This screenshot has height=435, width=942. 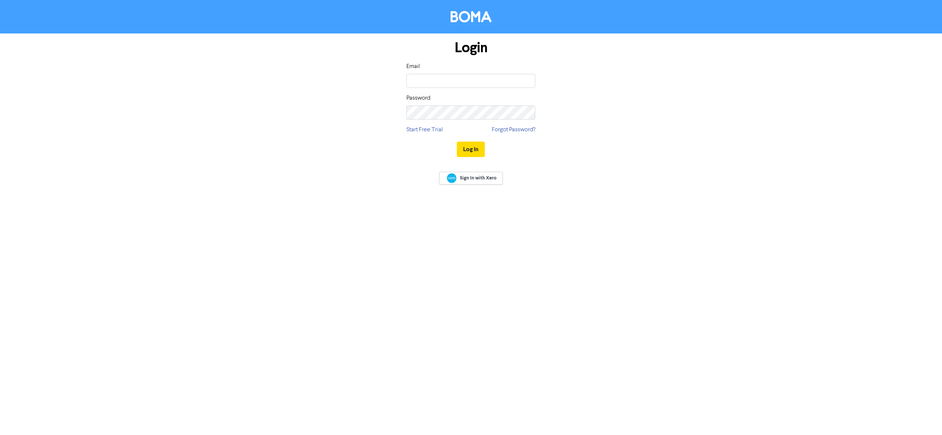 I want to click on label: Email, so click(x=413, y=67).